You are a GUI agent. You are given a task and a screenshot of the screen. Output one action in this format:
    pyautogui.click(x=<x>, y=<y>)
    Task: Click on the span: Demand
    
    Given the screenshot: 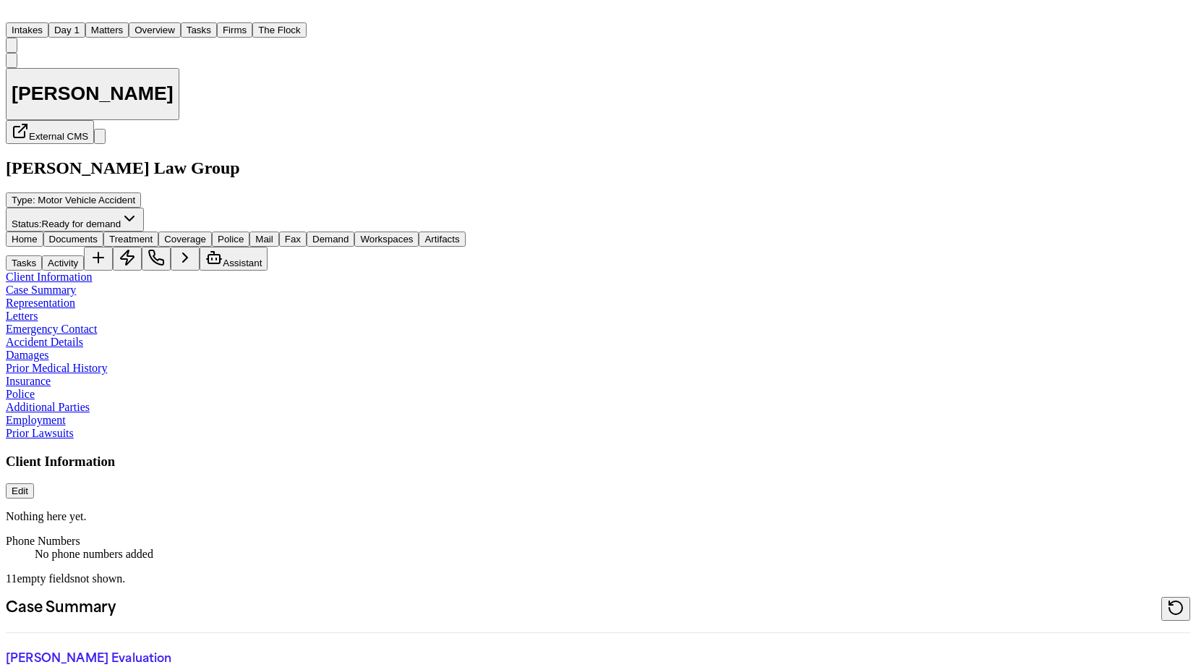 What is the action you would take?
    pyautogui.click(x=330, y=239)
    